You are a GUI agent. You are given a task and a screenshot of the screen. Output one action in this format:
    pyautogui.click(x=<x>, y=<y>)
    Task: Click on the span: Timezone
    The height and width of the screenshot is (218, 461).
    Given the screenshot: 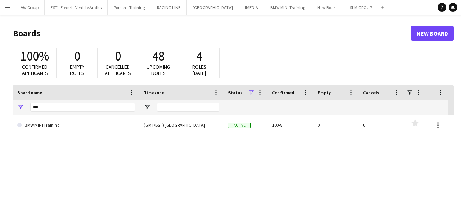 What is the action you would take?
    pyautogui.click(x=154, y=92)
    